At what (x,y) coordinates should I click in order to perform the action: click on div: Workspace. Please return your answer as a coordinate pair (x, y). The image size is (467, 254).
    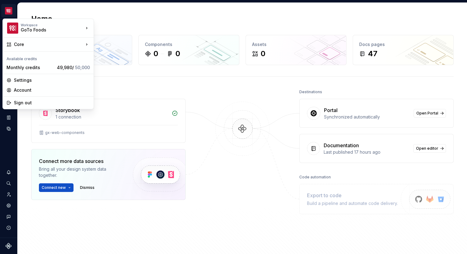
    Looking at the image, I should click on (52, 25).